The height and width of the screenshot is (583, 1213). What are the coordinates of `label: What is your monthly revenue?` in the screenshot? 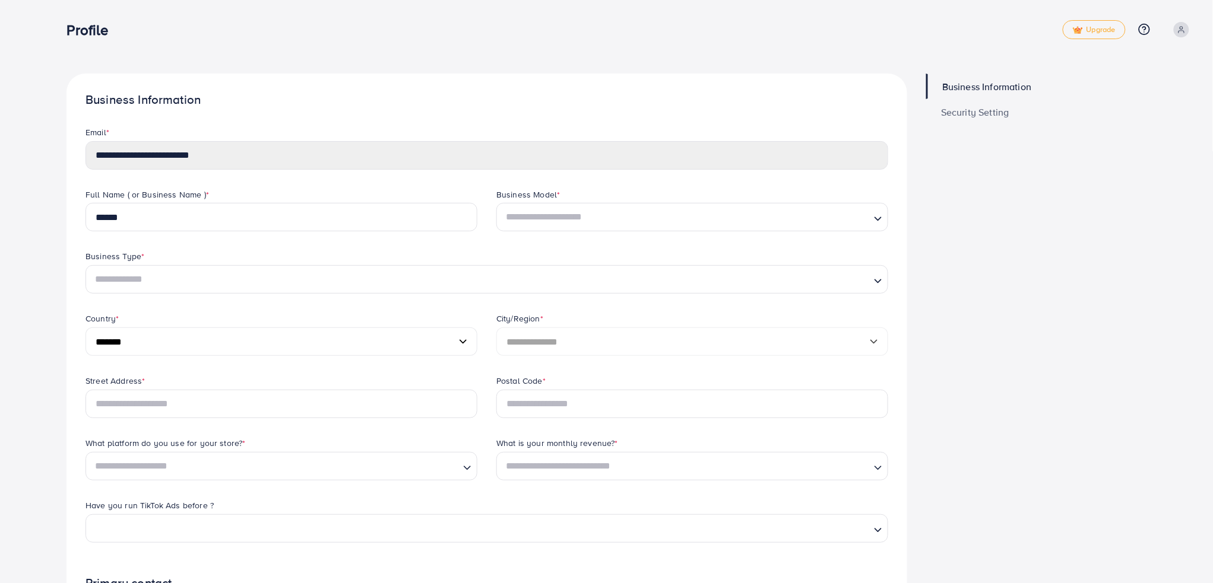 It's located at (557, 443).